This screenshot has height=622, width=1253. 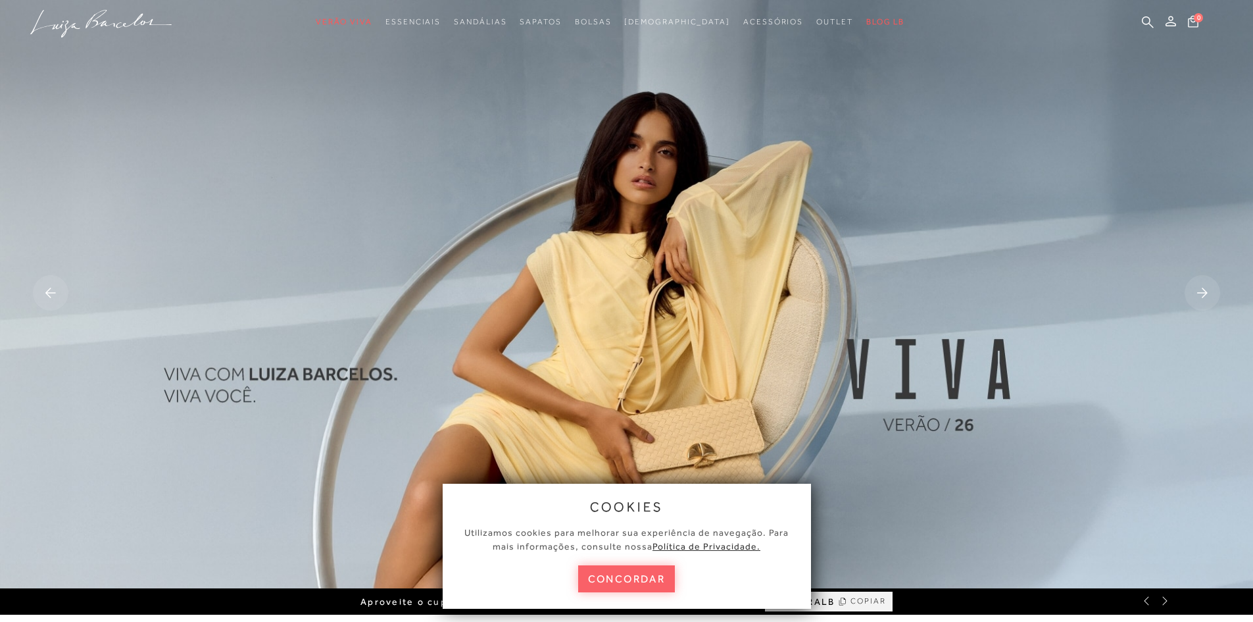 What do you see at coordinates (626, 539) in the screenshot?
I see `span: Utilizamos cookies para melhorar sua experiência de navegação. Para mais informações, consulte nossa` at bounding box center [626, 539].